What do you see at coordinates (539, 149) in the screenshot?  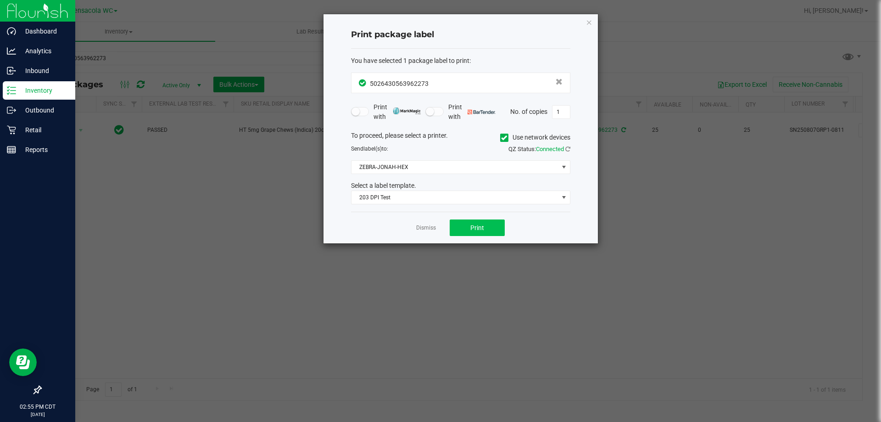 I see `span: QZ Status:` at bounding box center [539, 149].